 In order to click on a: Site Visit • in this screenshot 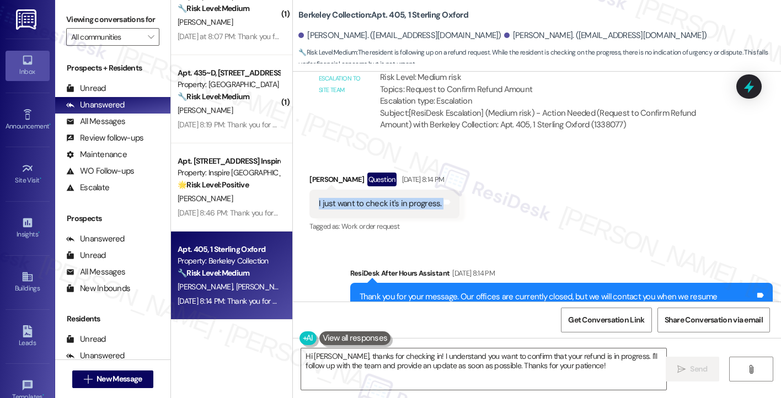, I will do `click(28, 174)`.